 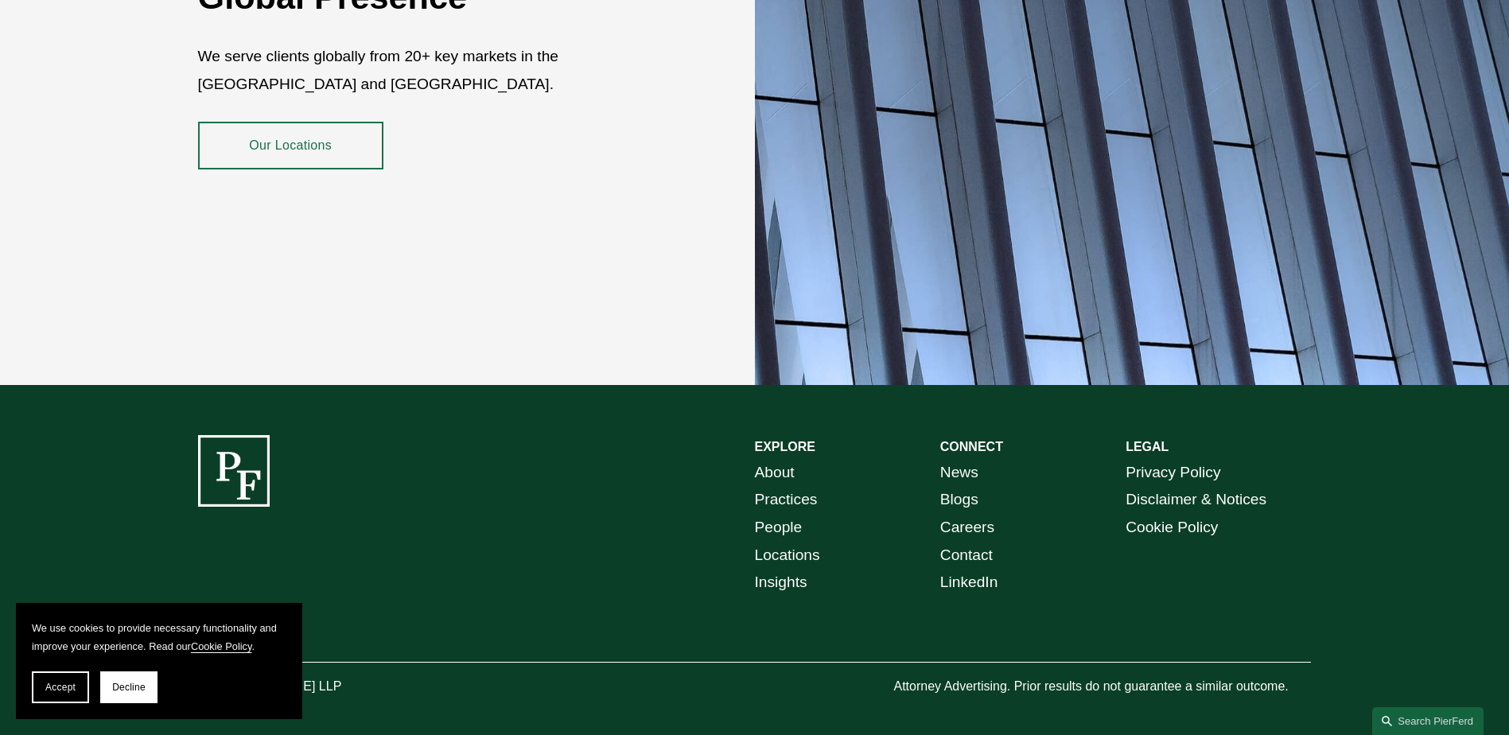 I want to click on button: Decline, so click(x=129, y=687).